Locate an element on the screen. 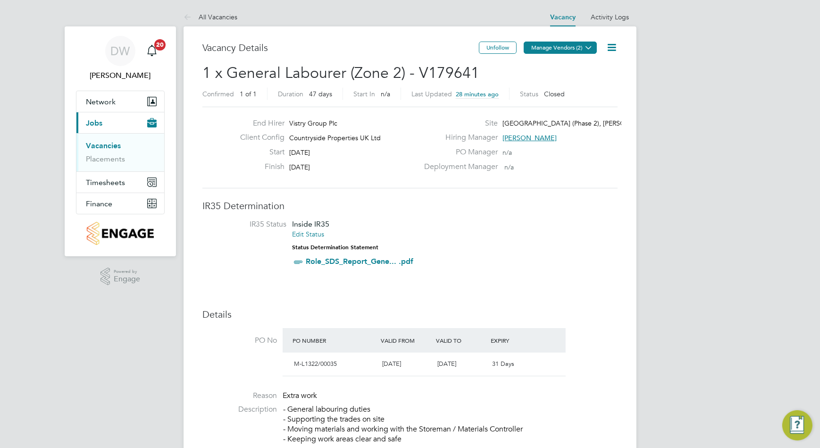 The height and width of the screenshot is (448, 820). label: Duration is located at coordinates (291, 94).